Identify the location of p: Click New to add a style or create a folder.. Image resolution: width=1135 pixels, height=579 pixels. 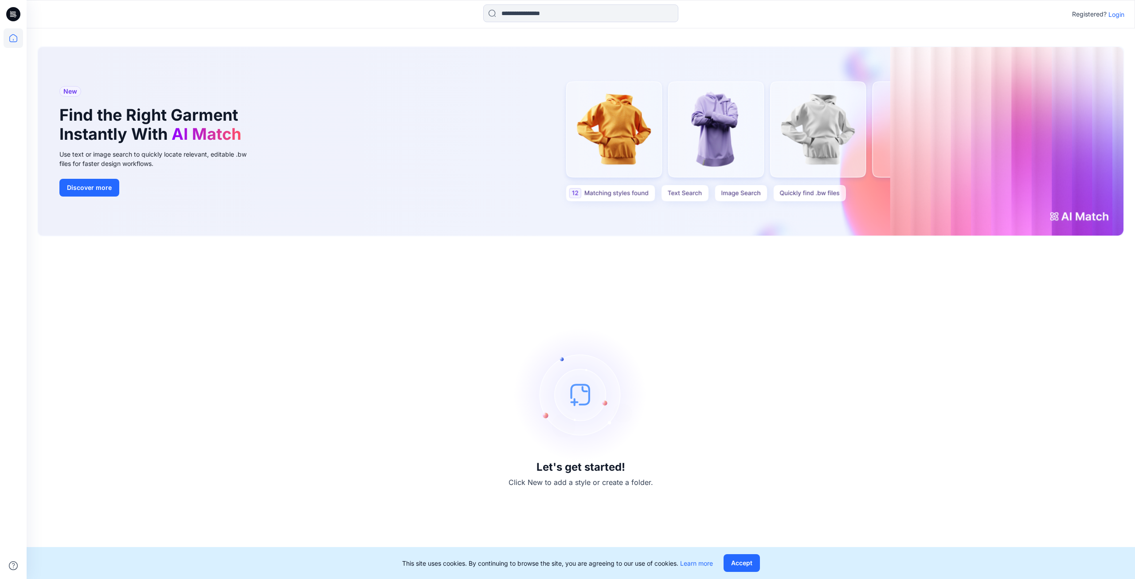
(581, 482).